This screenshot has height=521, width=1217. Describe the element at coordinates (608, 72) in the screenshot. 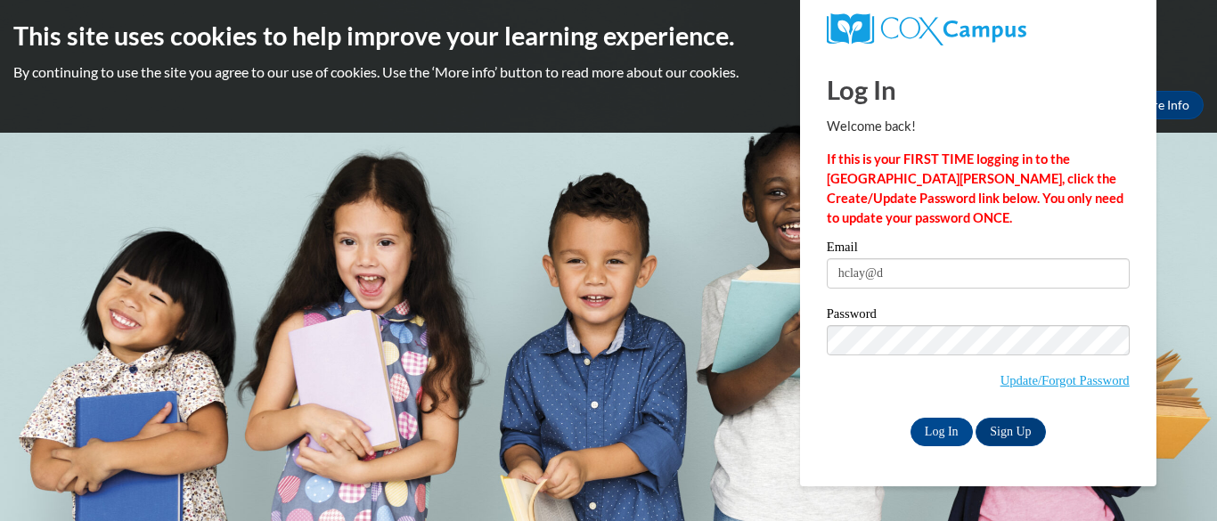

I see `p: By continuing to use the site you agree to our use of cookies. Use the ‘More info’ button to read...` at that location.